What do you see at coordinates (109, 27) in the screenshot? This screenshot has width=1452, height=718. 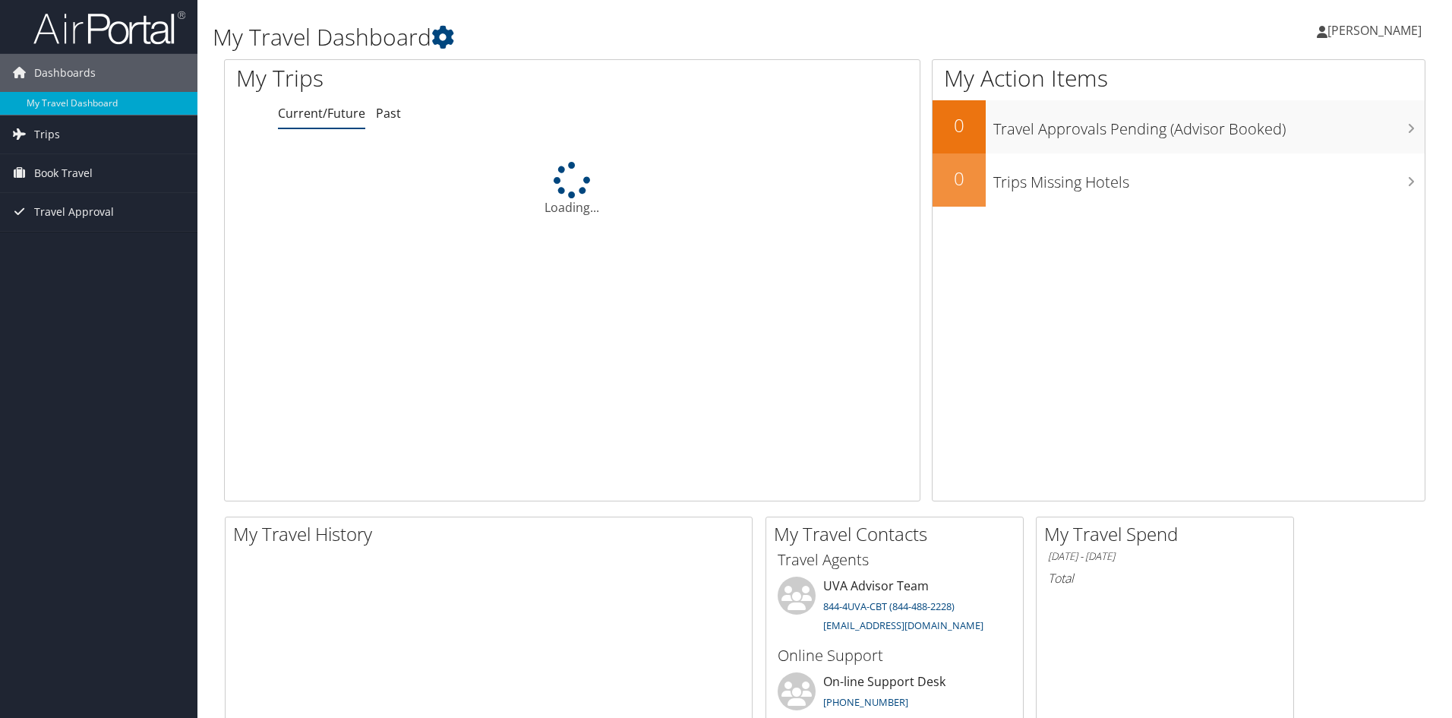 I see `img: airportal-logo.png` at bounding box center [109, 27].